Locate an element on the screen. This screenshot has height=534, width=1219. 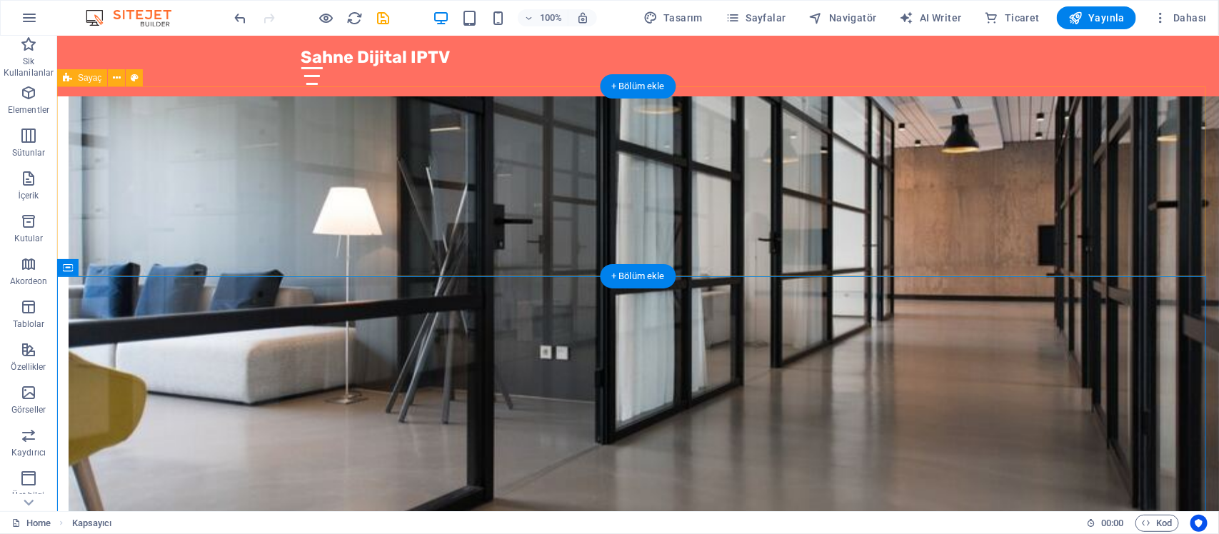
p: Özellikler is located at coordinates (28, 367).